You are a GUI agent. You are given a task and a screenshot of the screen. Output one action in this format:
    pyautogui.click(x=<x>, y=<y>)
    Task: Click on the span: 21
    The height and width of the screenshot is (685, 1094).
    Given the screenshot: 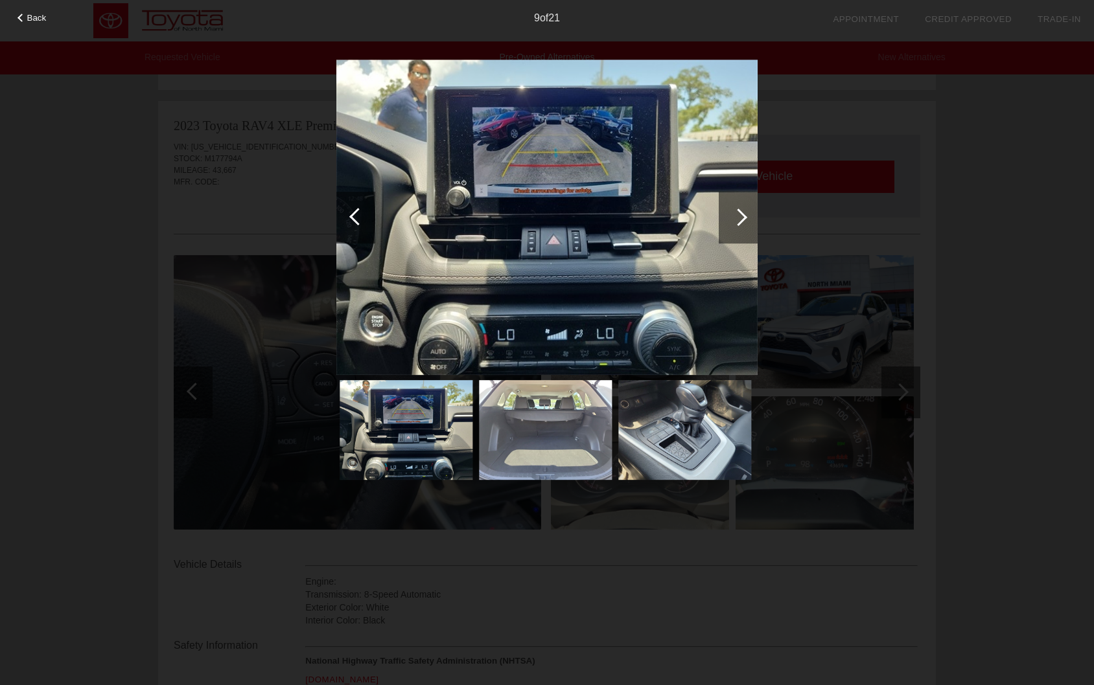 What is the action you would take?
    pyautogui.click(x=554, y=17)
    